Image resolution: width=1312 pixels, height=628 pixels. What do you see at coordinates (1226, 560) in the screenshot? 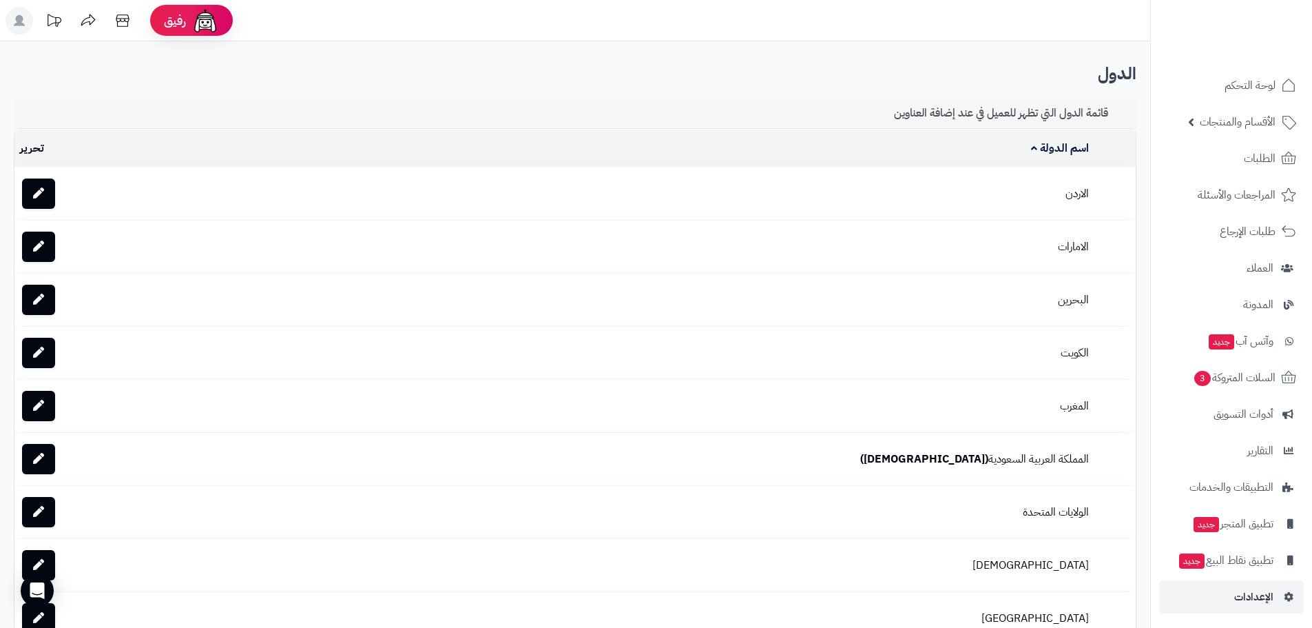
I see `span: تطبيق نقاط البيع` at bounding box center [1226, 560].